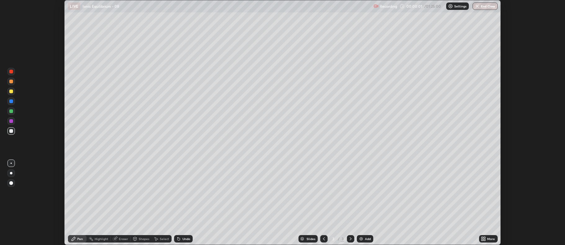 This screenshot has height=245, width=565. What do you see at coordinates (101, 6) in the screenshot?
I see `p: Ionic Equilibrium - 08` at bounding box center [101, 6].